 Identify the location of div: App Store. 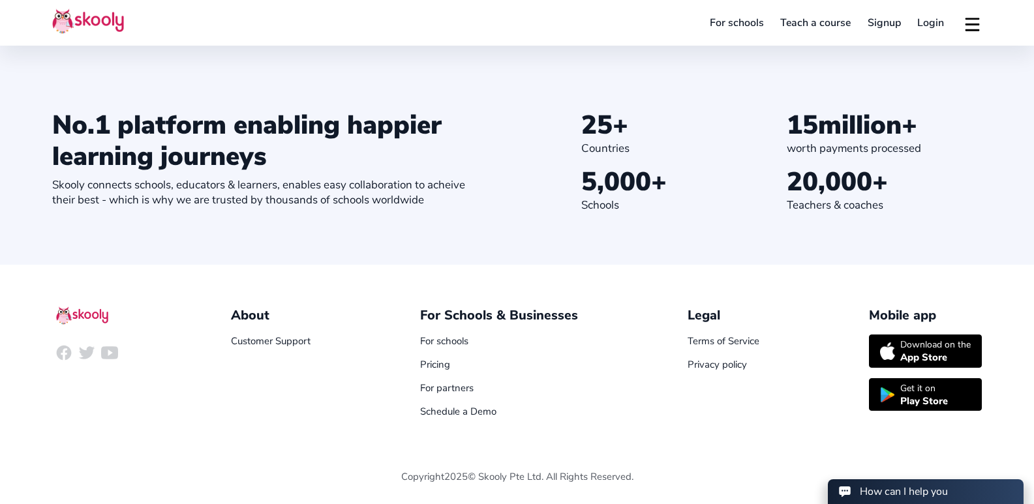
(935, 357).